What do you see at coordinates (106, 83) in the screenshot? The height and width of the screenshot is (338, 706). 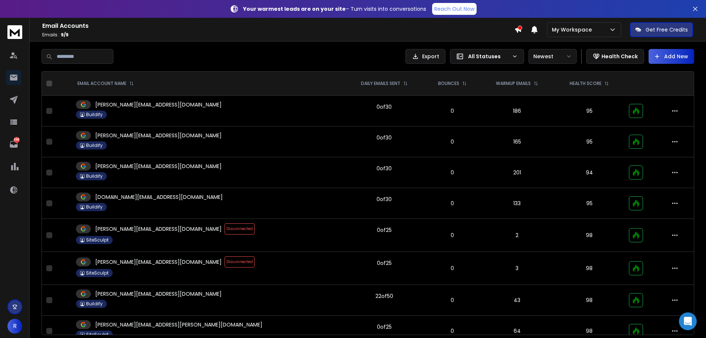 I see `div: EMAIL ACCOUNT NAME` at bounding box center [106, 83].